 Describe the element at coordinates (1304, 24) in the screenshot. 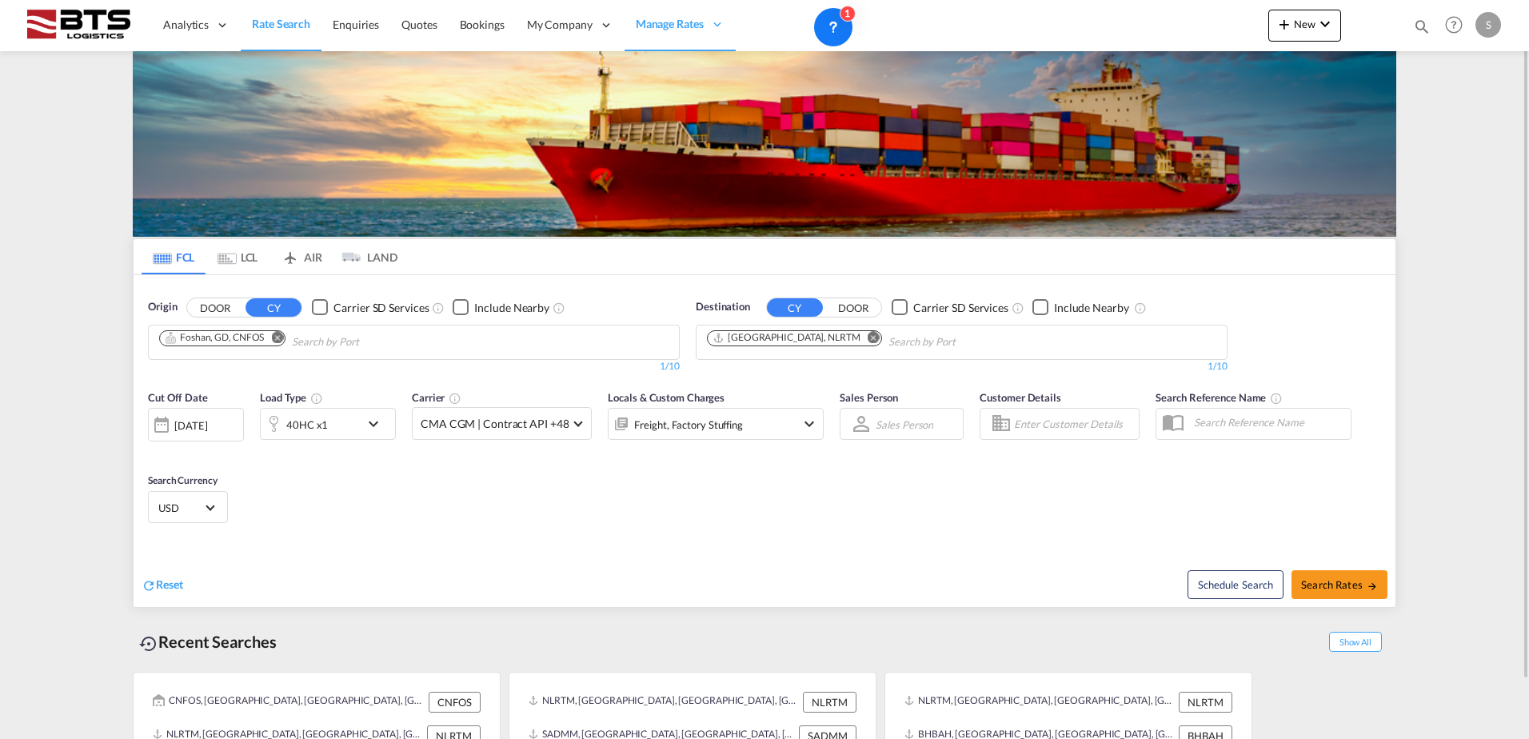

I see `span: New` at that location.